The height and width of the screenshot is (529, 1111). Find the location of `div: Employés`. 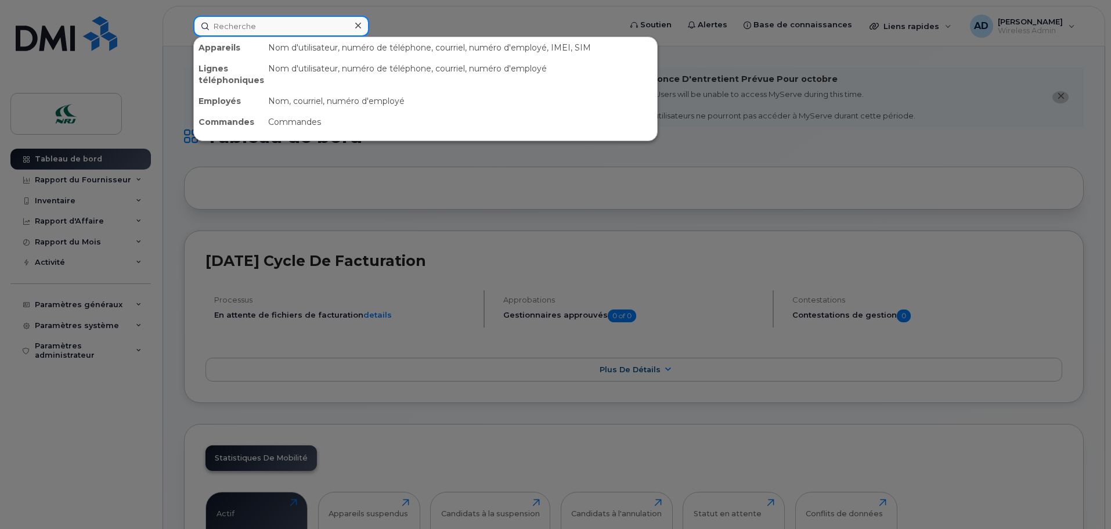

div: Employés is located at coordinates (229, 101).